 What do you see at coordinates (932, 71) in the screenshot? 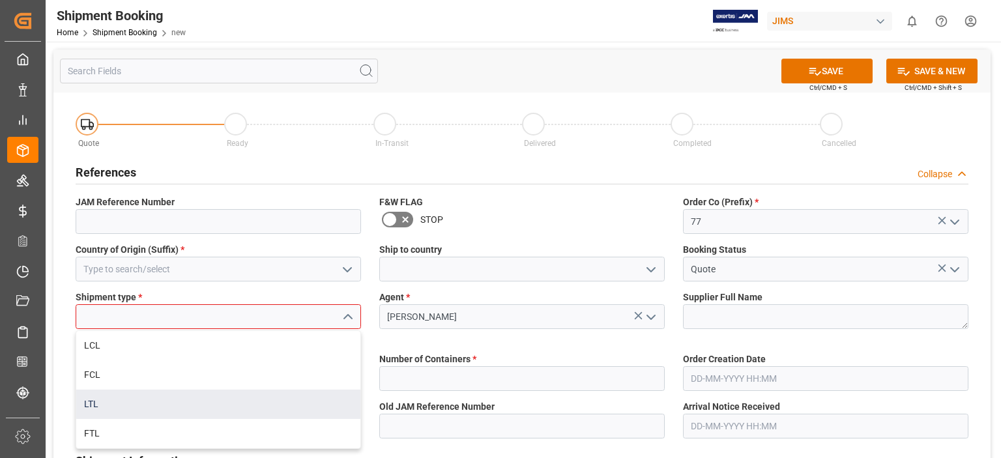
I see `button: SAVE & NEW` at bounding box center [932, 71].